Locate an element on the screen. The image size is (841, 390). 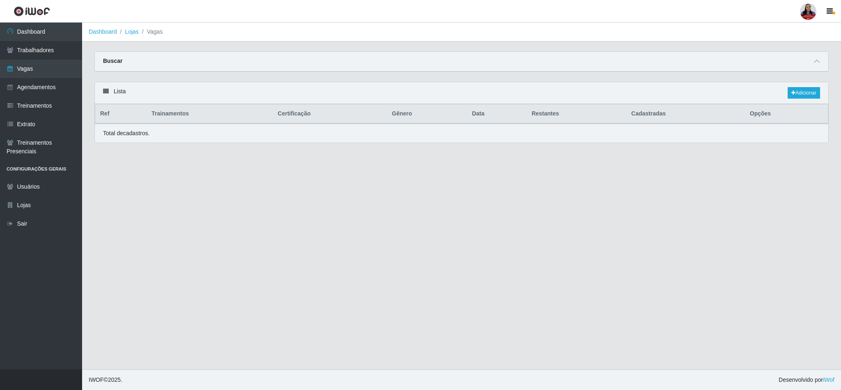
span: Desenvolvido por is located at coordinates (807, 379).